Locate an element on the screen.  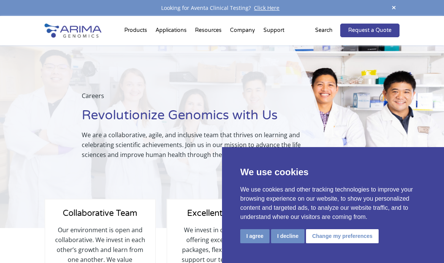
p: Search is located at coordinates (324, 30).